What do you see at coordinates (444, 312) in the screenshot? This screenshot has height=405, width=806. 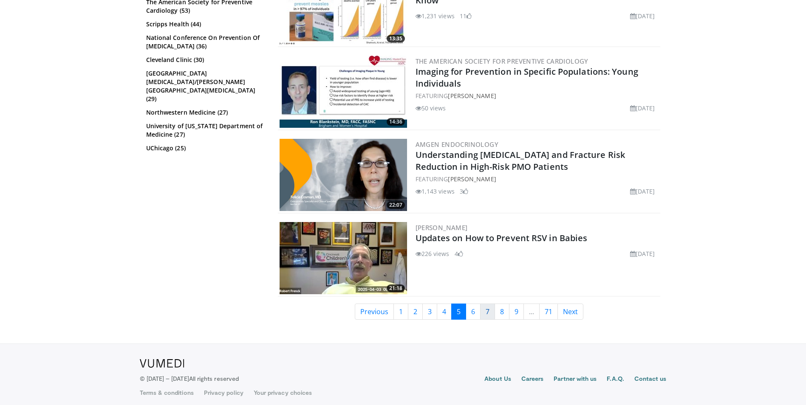 I see `a: 4` at bounding box center [444, 312].